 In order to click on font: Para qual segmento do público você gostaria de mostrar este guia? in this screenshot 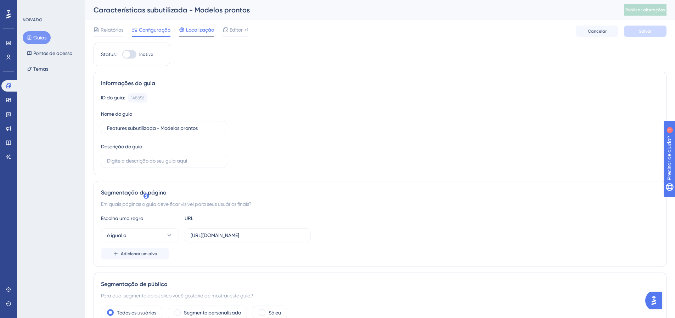, I will do `click(177, 295)`.